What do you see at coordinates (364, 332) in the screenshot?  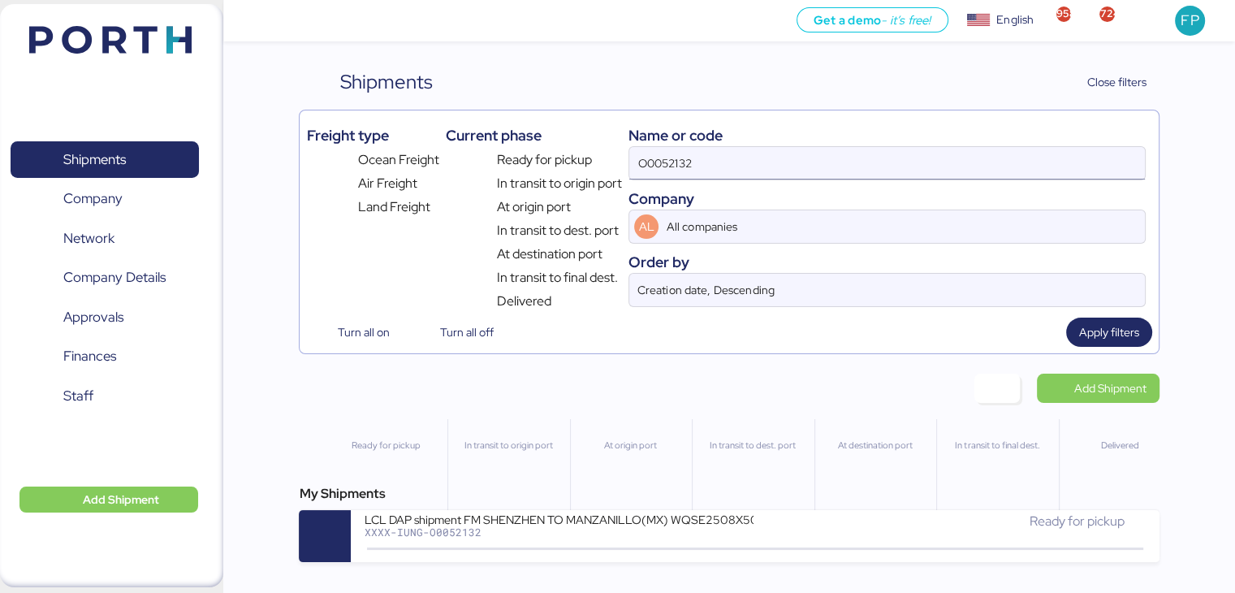 I see `span: Turn all on` at bounding box center [364, 332].